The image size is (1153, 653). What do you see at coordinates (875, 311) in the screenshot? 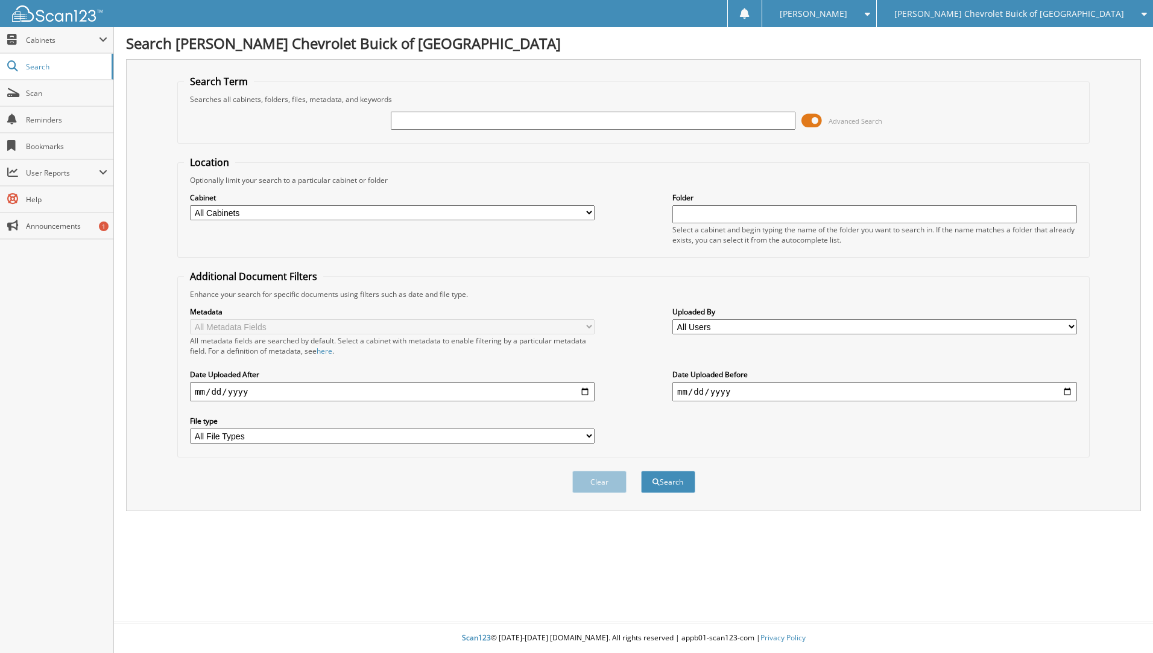
I see `label: Uploaded By` at bounding box center [875, 311].